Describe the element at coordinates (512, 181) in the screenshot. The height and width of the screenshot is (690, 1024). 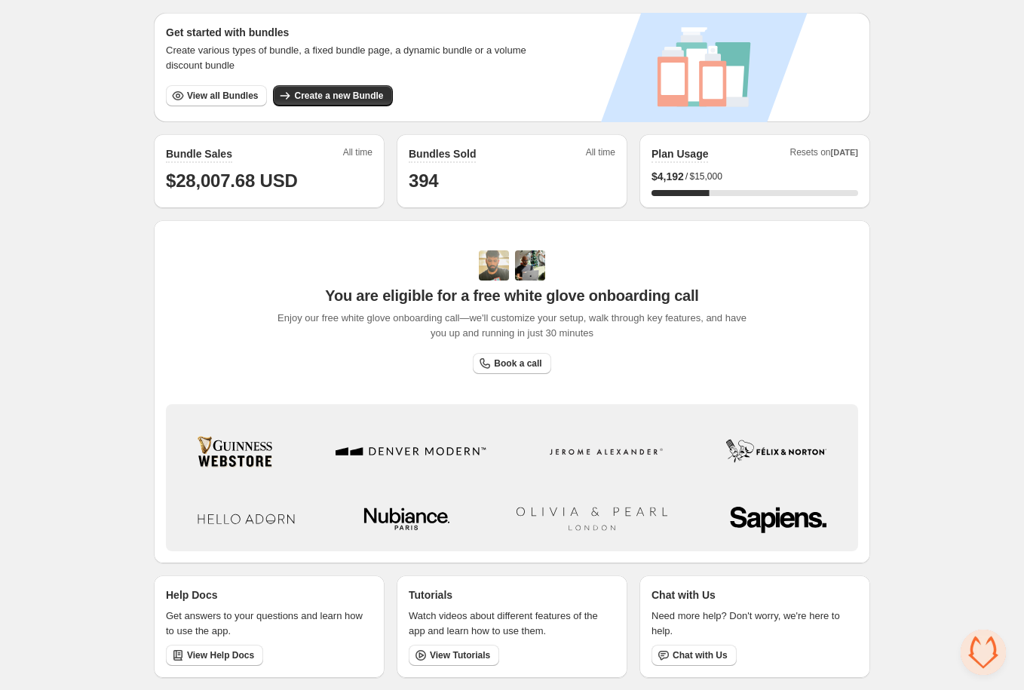
I see `h1: 394` at that location.